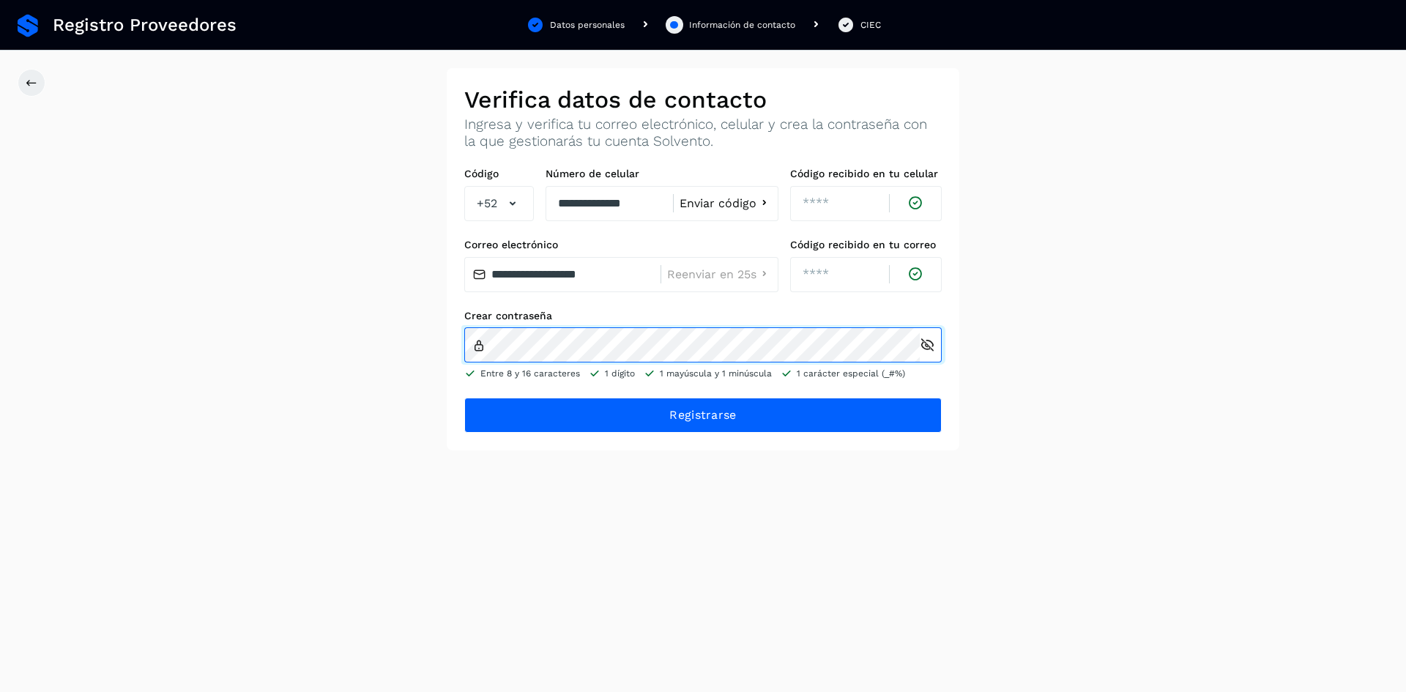 This screenshot has height=692, width=1406. I want to click on div: Datos personales, so click(587, 25).